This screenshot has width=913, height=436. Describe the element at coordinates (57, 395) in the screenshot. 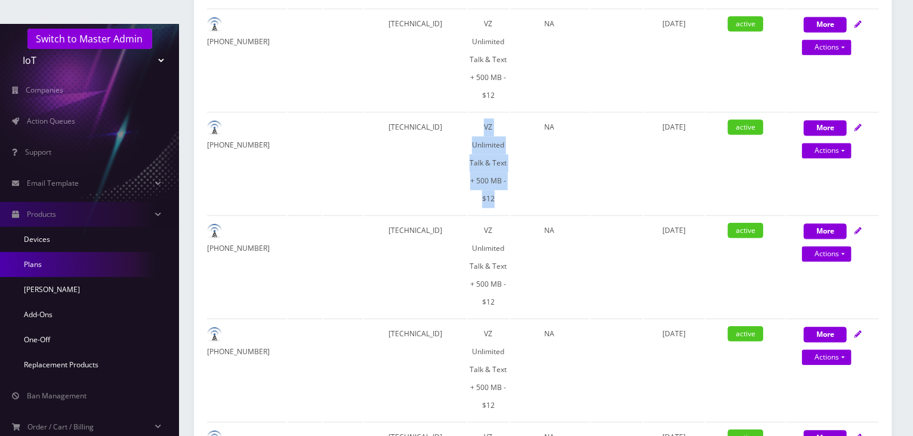

I see `span: Ban Management` at that location.